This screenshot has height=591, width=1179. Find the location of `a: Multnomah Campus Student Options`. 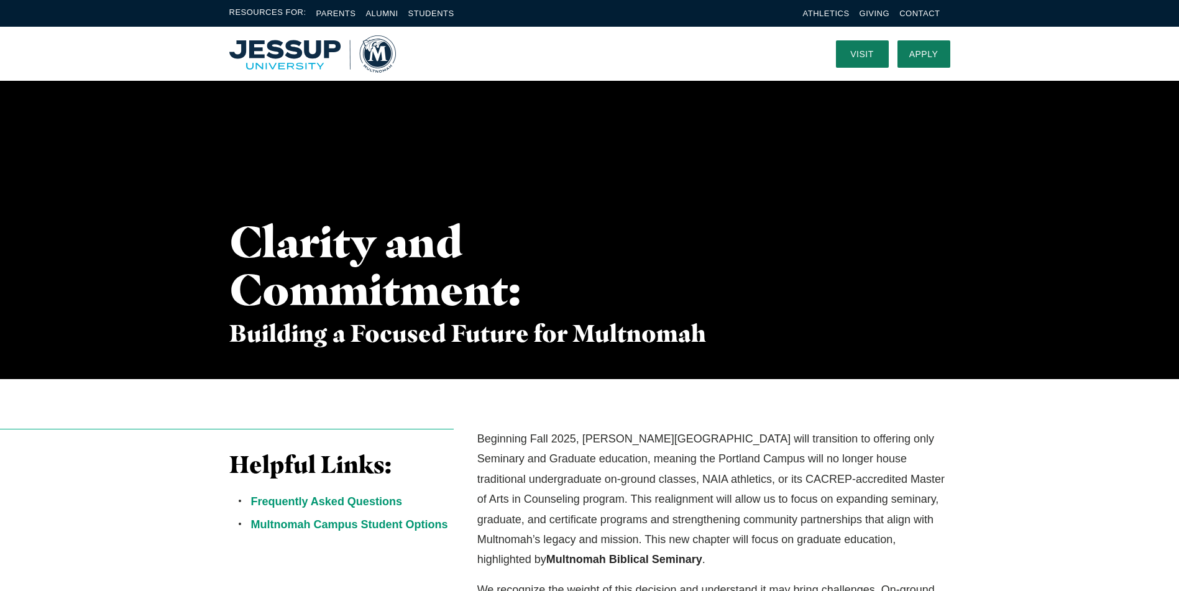

a: Multnomah Campus Student Options is located at coordinates (349, 525).